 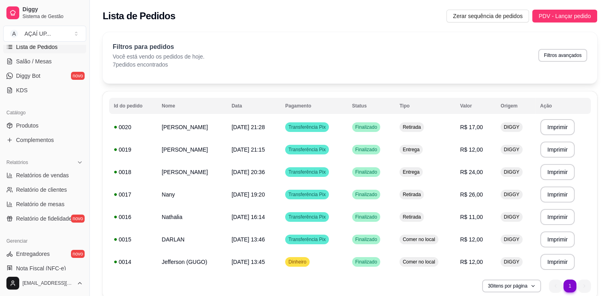 What do you see at coordinates (41, 190) in the screenshot?
I see `span: Relatório de clientes` at bounding box center [41, 190].